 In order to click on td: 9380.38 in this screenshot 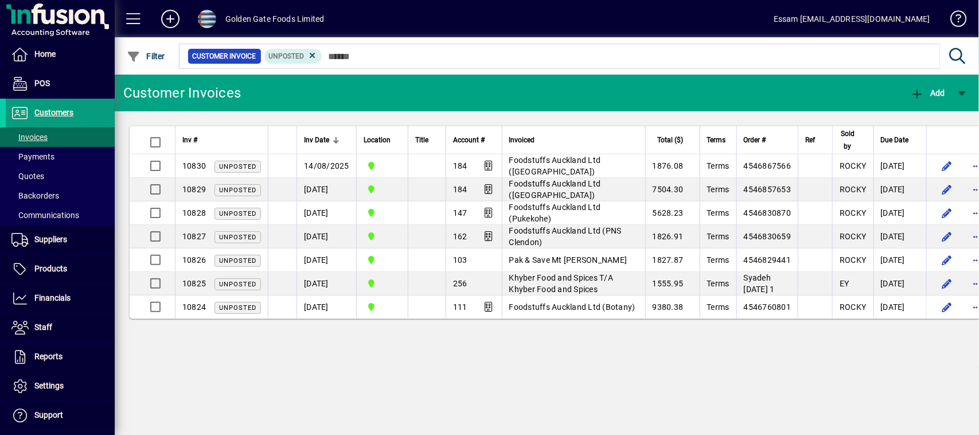, I will do `click(672, 307)`.